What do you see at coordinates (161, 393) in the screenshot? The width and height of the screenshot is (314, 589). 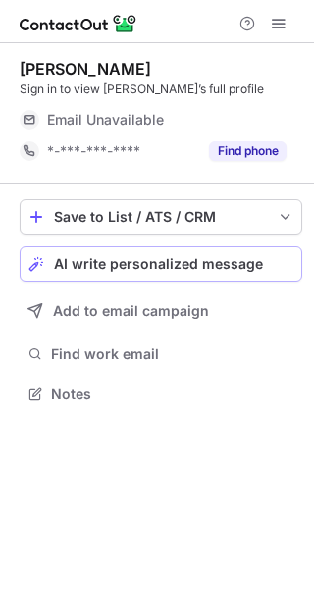 I see `button: Notes` at bounding box center [161, 393].